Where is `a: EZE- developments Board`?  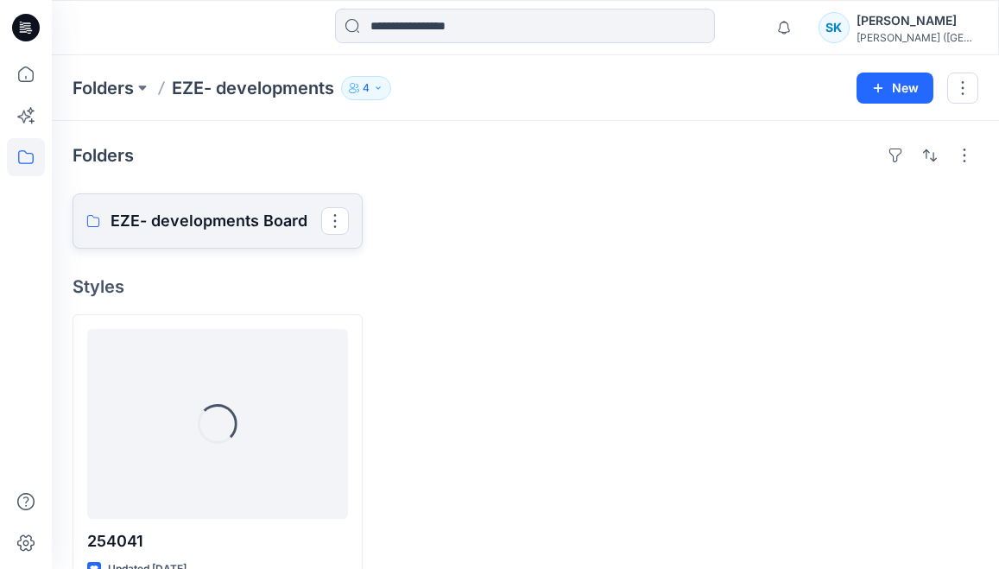 a: EZE- developments Board is located at coordinates (218, 221).